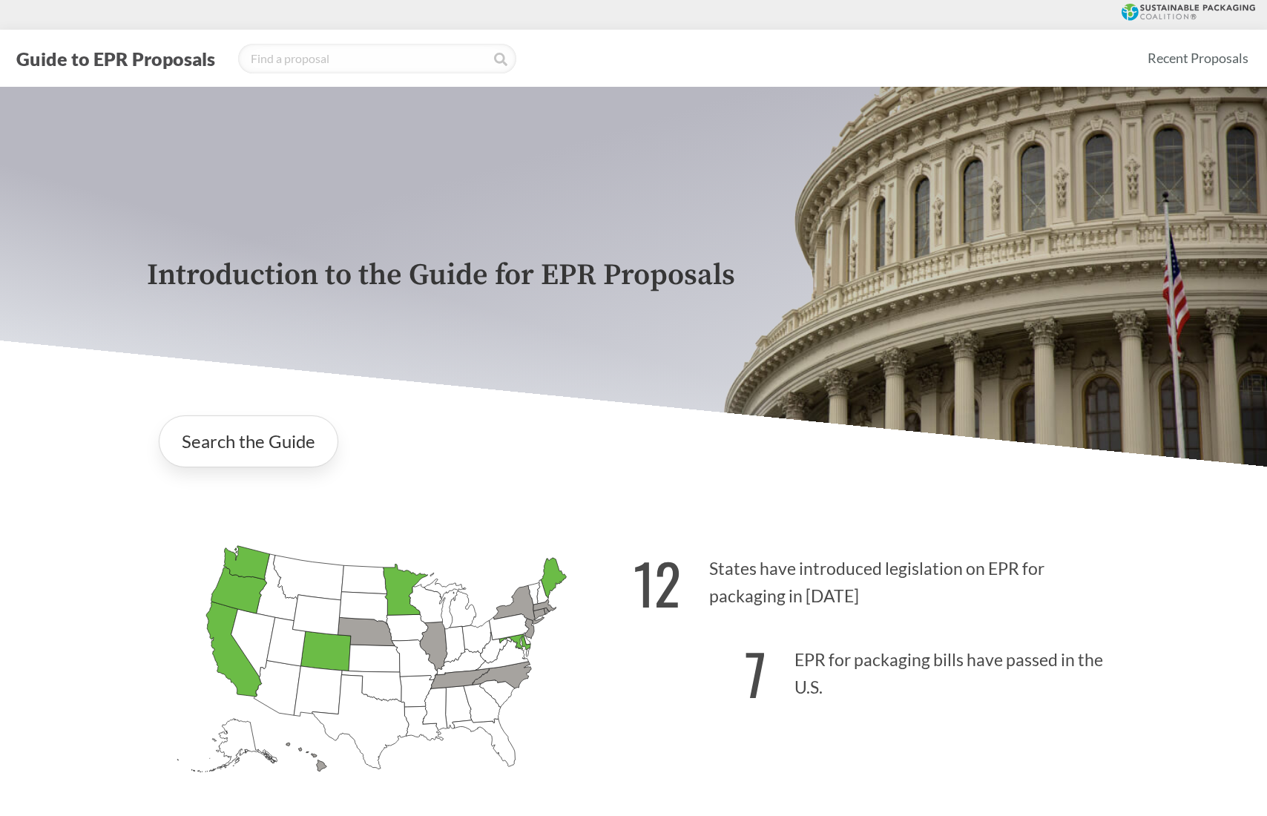 The width and height of the screenshot is (1267, 816). What do you see at coordinates (116, 59) in the screenshot?
I see `button: Guide to EPR Proposals` at bounding box center [116, 59].